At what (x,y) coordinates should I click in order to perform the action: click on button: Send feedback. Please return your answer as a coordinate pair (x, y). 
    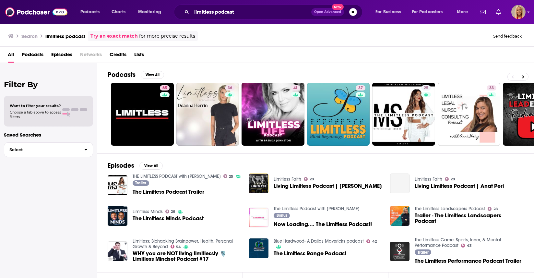
    Looking at the image, I should click on (507, 36).